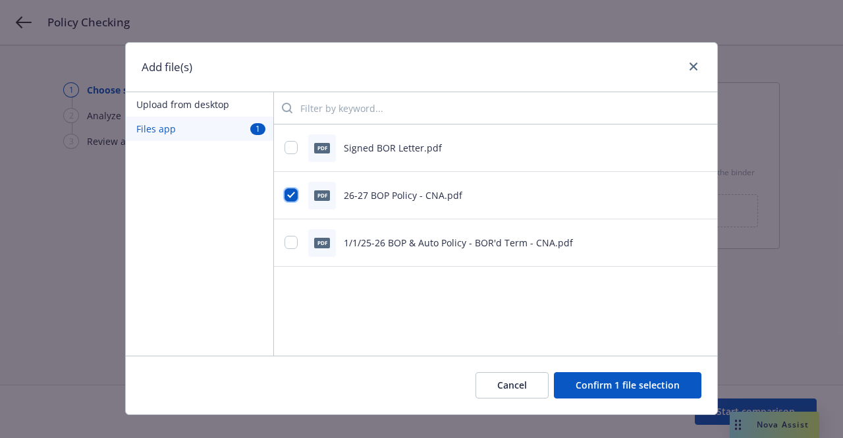 This screenshot has width=843, height=438. What do you see at coordinates (393, 148) in the screenshot?
I see `span: Signed BOR Letter.pdf` at bounding box center [393, 148].